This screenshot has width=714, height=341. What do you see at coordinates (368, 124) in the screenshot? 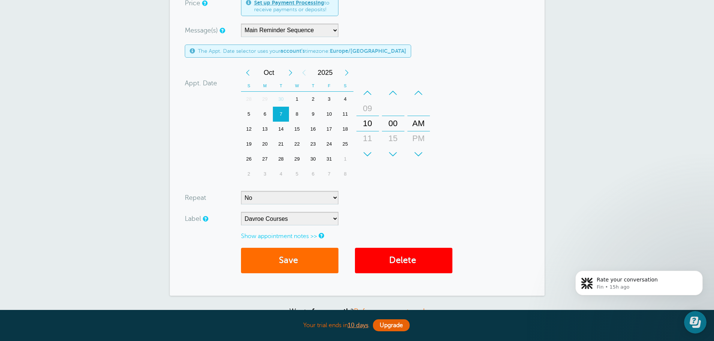
I see `div: Hours` at bounding box center [368, 124].